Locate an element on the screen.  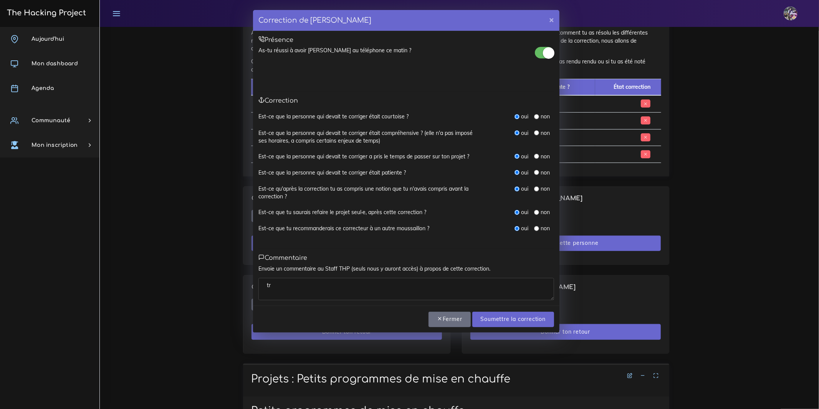
button: Fermer is located at coordinates (450, 319).